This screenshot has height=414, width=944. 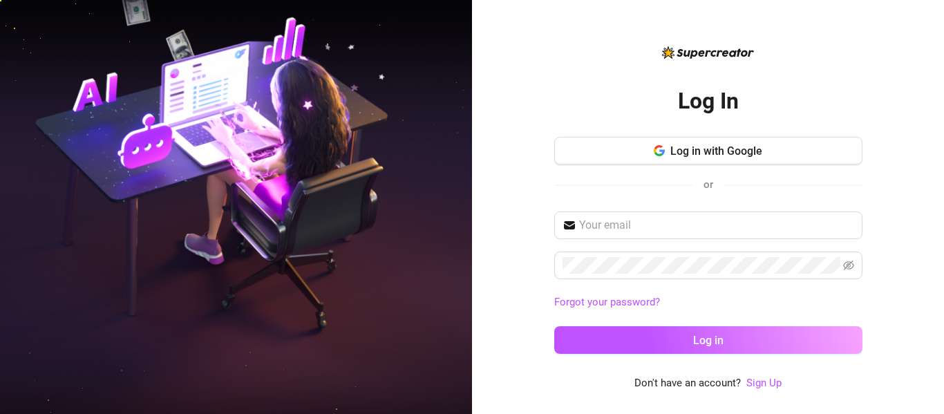 I want to click on span: or, so click(x=708, y=184).